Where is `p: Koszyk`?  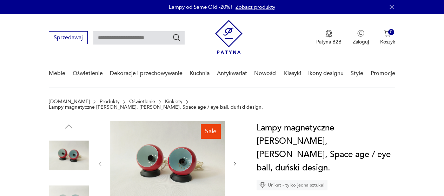 p: Koszyk is located at coordinates (388, 42).